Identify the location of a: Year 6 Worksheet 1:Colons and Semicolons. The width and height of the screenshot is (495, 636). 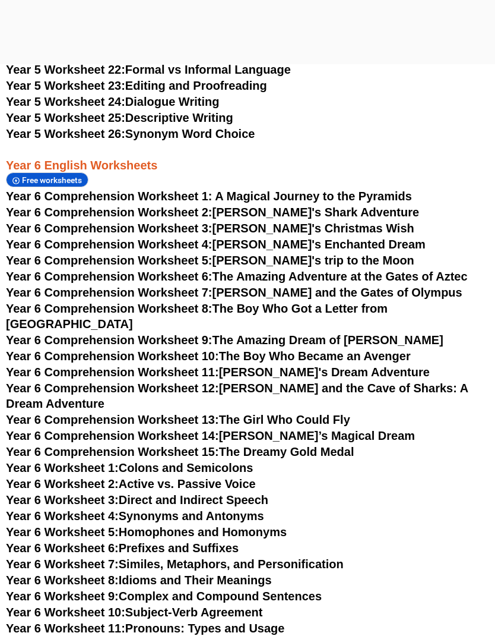
(130, 468).